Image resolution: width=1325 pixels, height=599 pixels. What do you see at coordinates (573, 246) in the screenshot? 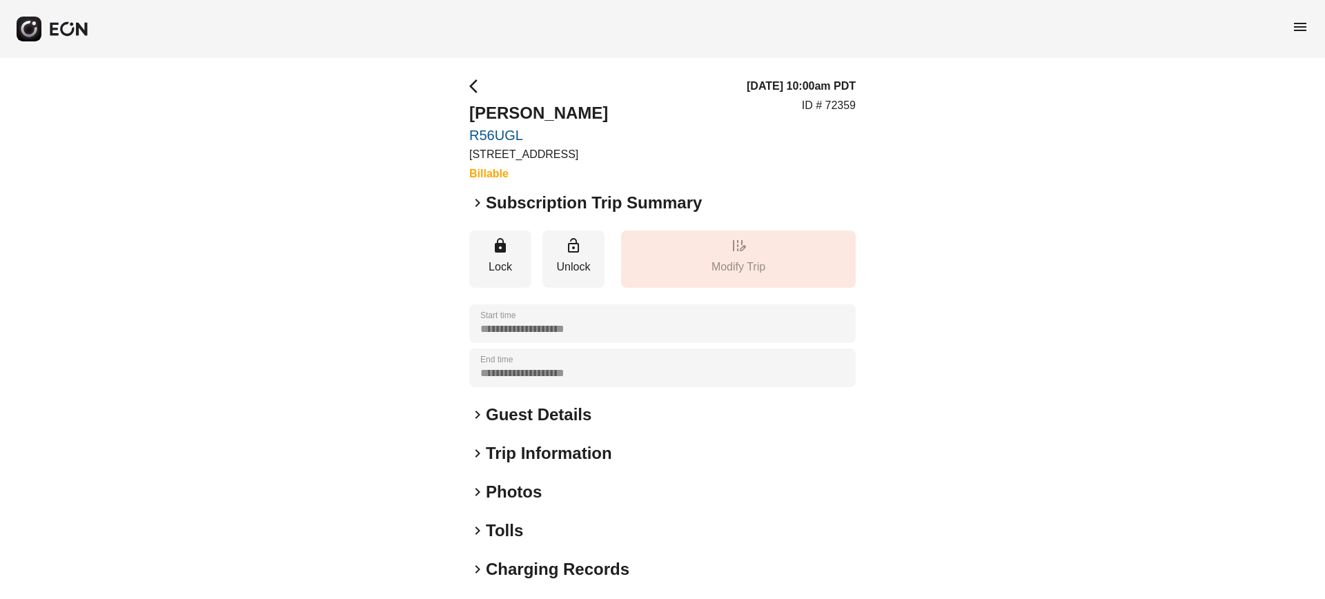
I see `span: lock_open` at bounding box center [573, 246].